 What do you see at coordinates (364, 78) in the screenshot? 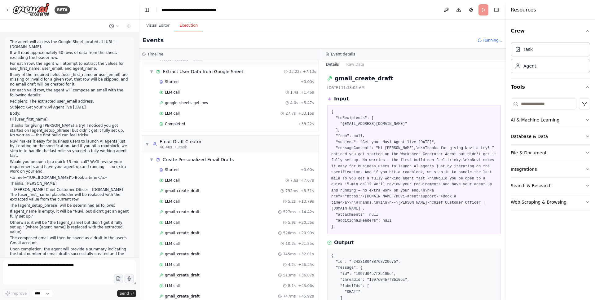
I see `h2: gmail_create_draft` at bounding box center [364, 78].